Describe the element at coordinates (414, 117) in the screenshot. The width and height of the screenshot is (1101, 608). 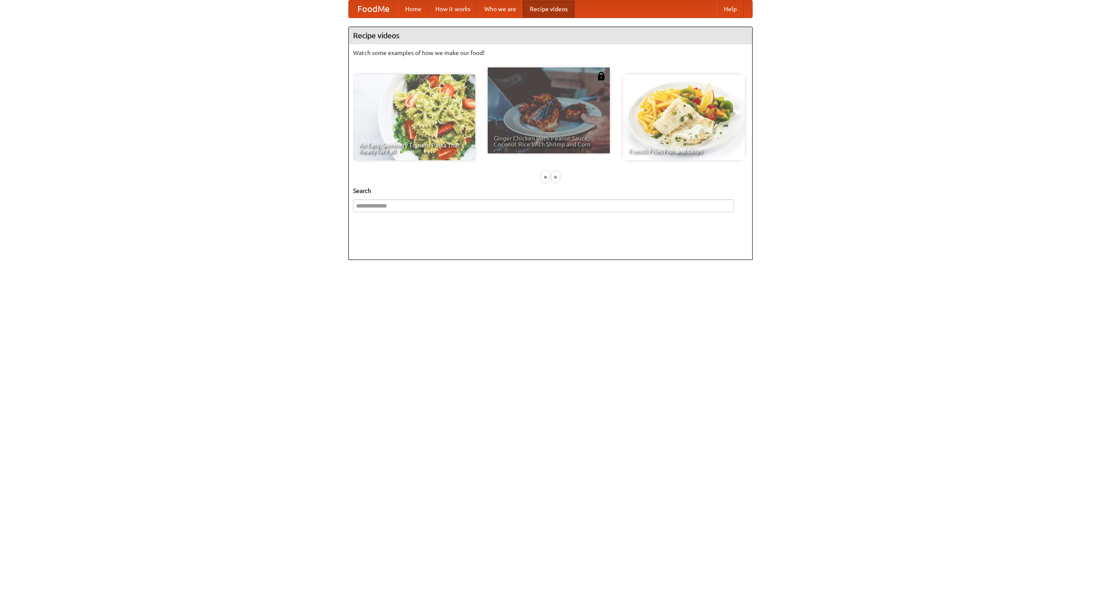
I see `a: An Easy, Summery Tomato Pasta That's Ready for Fall` at that location.